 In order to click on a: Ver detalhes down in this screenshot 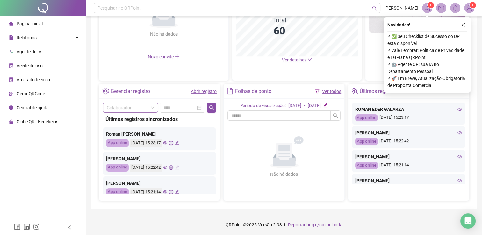, I will do `click(297, 60)`.